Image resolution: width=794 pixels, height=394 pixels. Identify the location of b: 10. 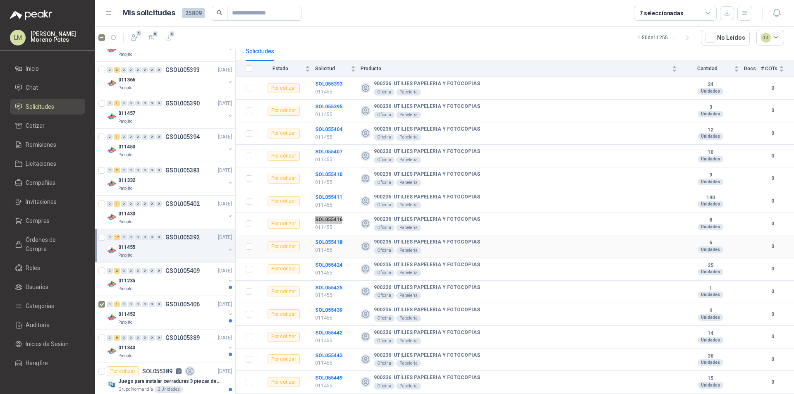
(711, 153).